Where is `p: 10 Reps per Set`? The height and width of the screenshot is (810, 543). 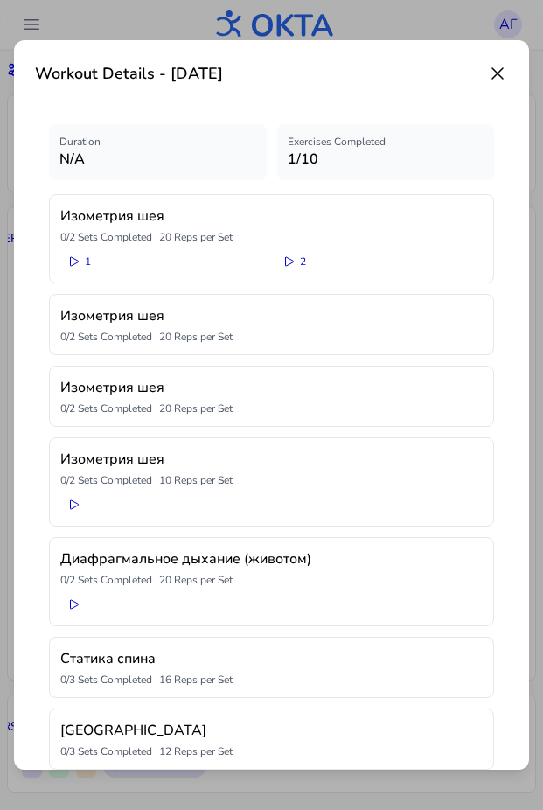 p: 10 Reps per Set is located at coordinates (196, 480).